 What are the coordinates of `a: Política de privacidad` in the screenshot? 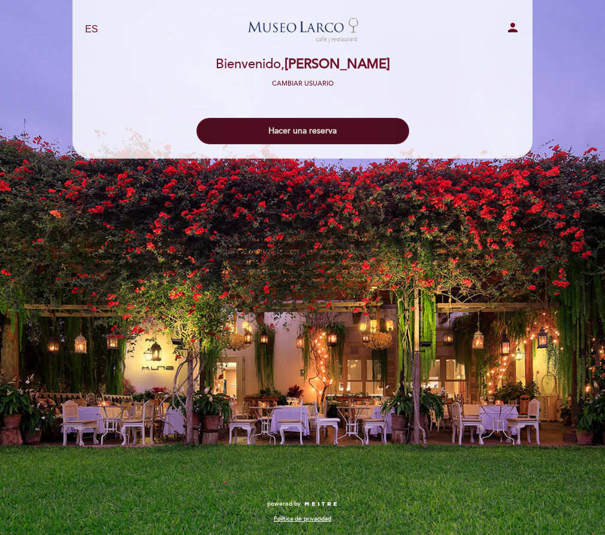 It's located at (302, 519).